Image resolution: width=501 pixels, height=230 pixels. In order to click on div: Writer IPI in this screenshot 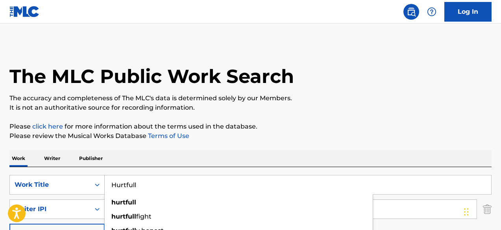, I will do `click(50, 209)`.